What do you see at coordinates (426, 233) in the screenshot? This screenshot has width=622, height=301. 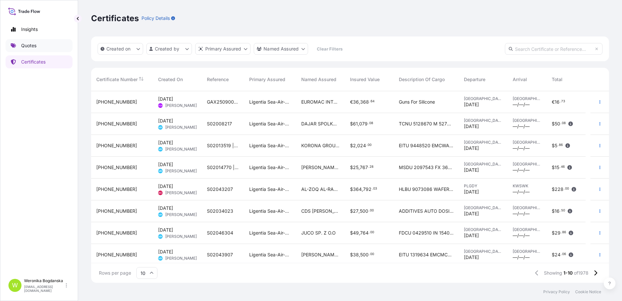 I see `span: FDCU 0429510 IN 1540932 40 HC 9430 50 KG 3 53 M 3 19 PKG HAND TOOLS` at bounding box center [426, 233].